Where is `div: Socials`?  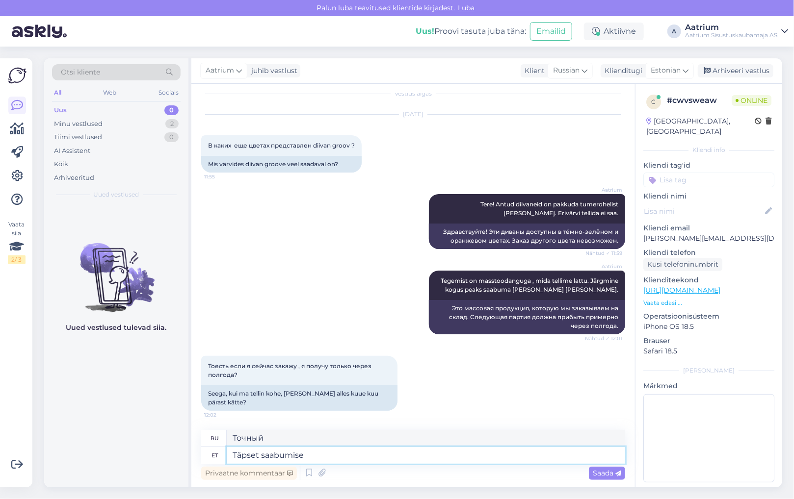 div: Socials is located at coordinates (168, 93).